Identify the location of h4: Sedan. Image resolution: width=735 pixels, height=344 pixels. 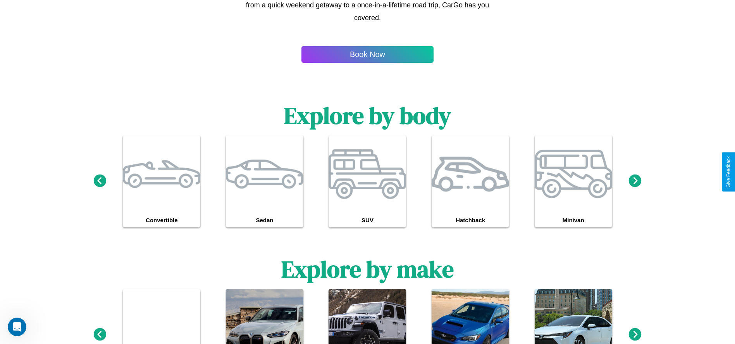
(265, 220).